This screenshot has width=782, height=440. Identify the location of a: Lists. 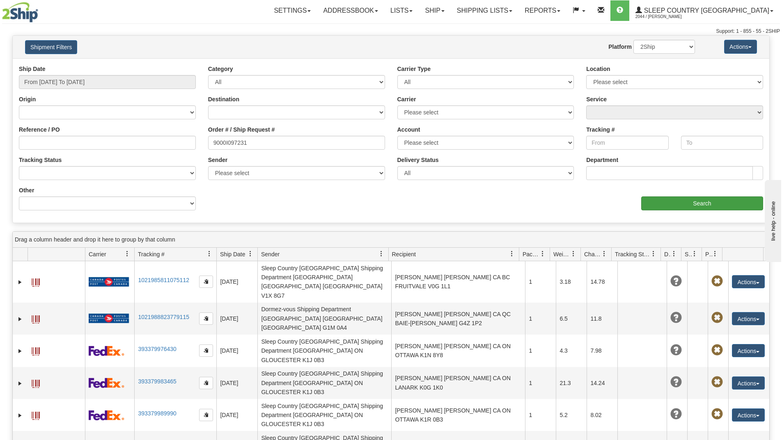
(401, 11).